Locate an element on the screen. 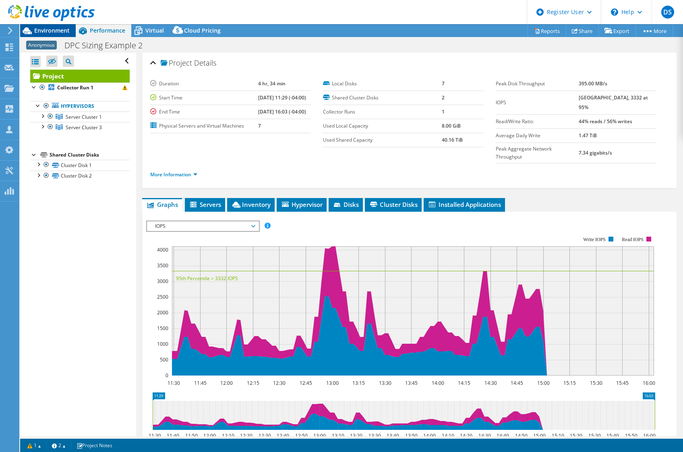 The height and width of the screenshot is (452, 683). span: Virtual is located at coordinates (155, 30).